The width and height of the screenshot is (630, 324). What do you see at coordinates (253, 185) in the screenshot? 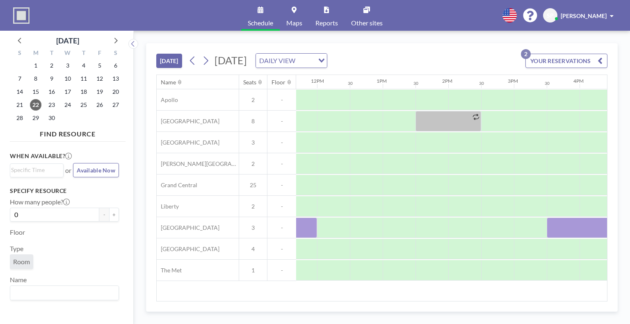
I see `span: 25` at bounding box center [253, 185].